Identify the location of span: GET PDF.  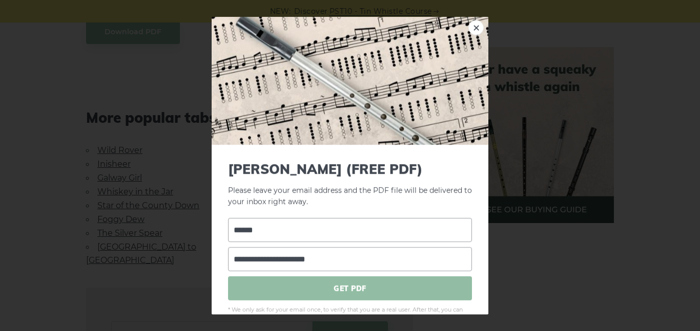
(350, 288).